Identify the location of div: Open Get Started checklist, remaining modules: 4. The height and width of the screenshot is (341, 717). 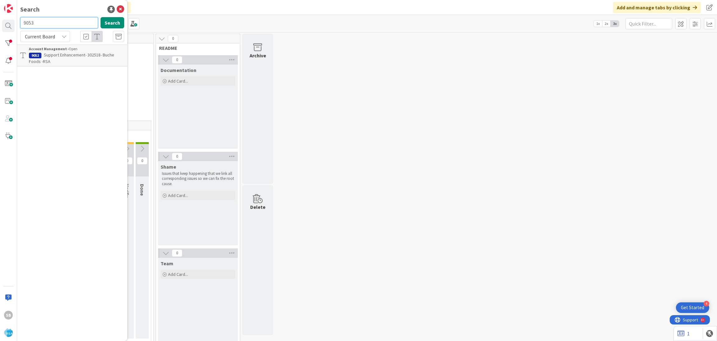
(693, 307).